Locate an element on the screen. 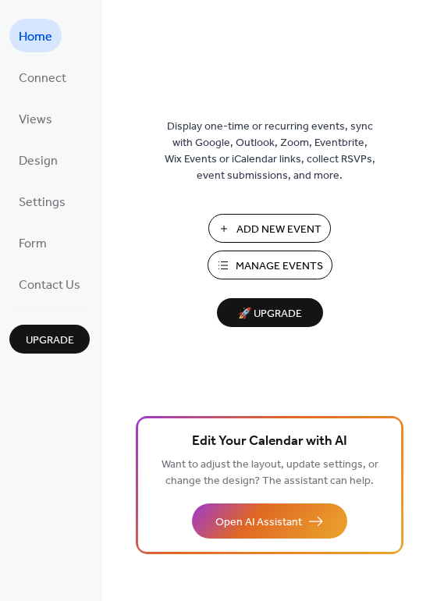 Image resolution: width=437 pixels, height=601 pixels. a: Home is located at coordinates (35, 35).